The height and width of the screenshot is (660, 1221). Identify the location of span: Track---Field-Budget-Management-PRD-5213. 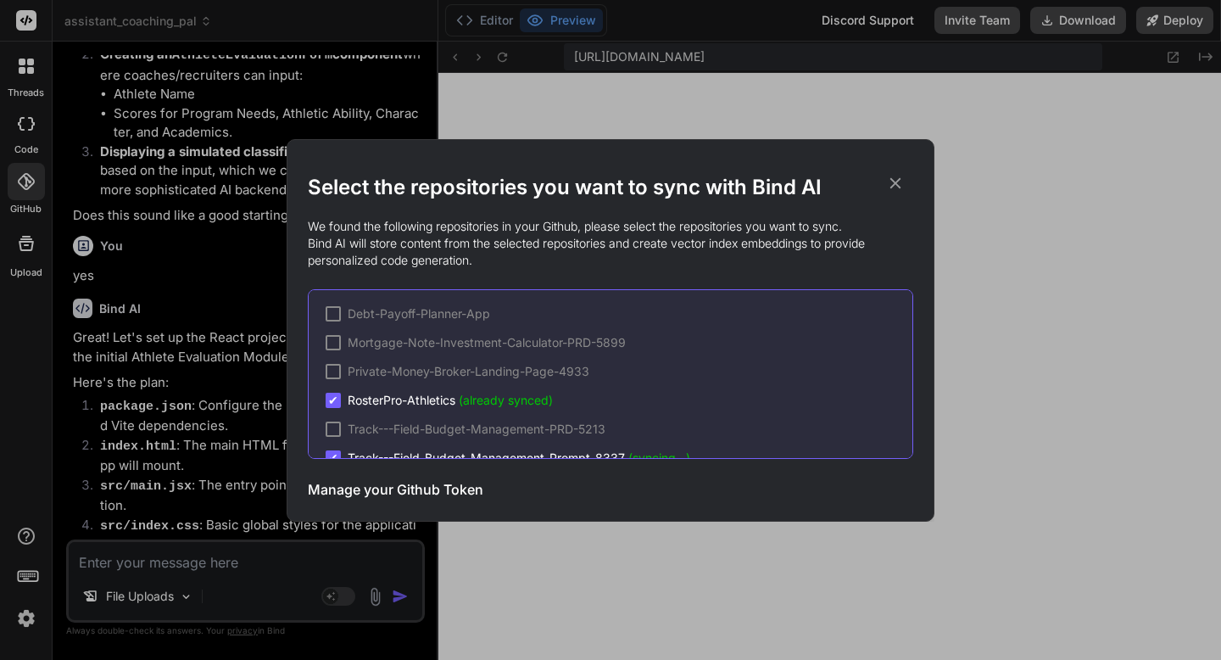
(476, 429).